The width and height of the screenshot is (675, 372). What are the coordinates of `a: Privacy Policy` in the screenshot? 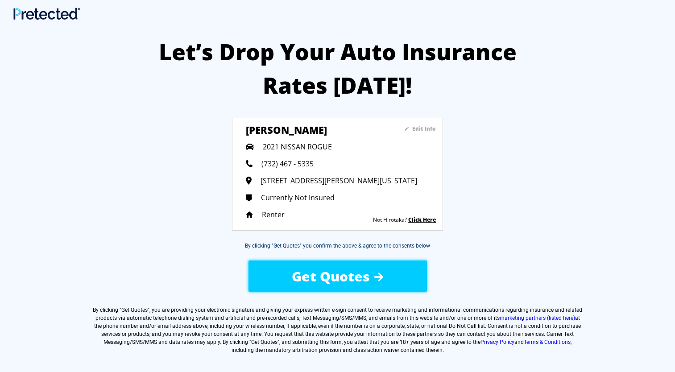 It's located at (498, 342).